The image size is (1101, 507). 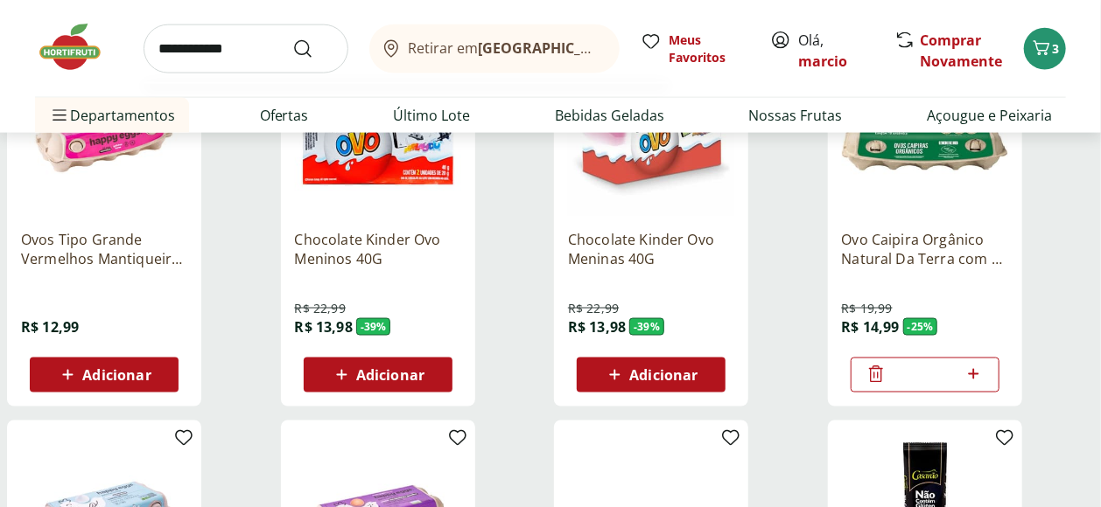 I want to click on p: Chocolate Kinder Ovo Meninos 40G, so click(x=378, y=249).